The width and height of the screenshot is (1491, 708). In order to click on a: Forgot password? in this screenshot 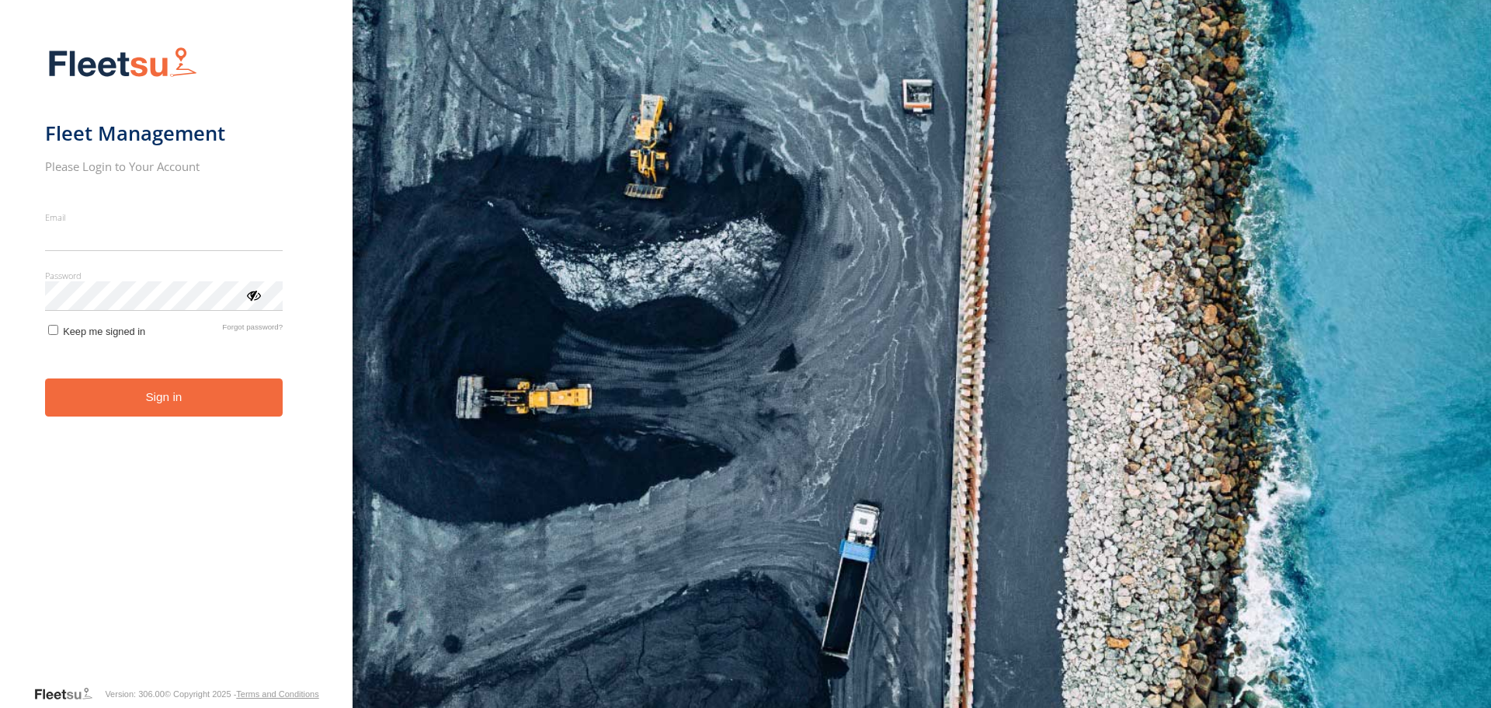, I will do `click(252, 329)`.